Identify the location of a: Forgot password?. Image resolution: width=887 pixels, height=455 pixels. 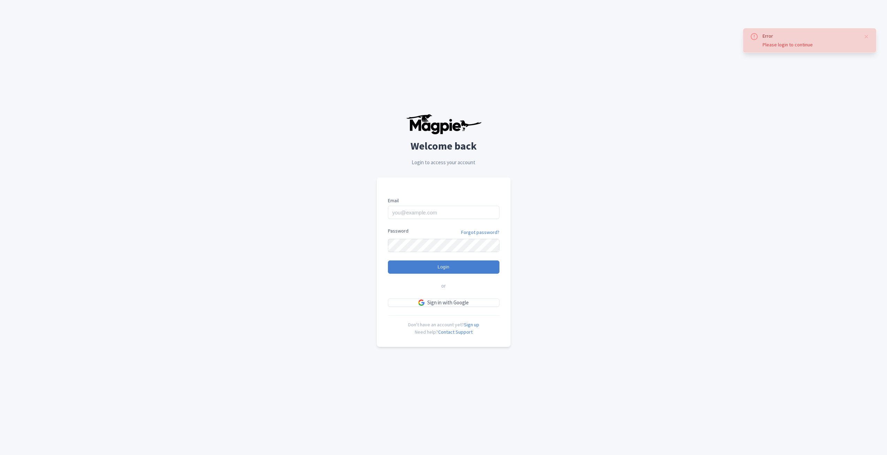
(480, 232).